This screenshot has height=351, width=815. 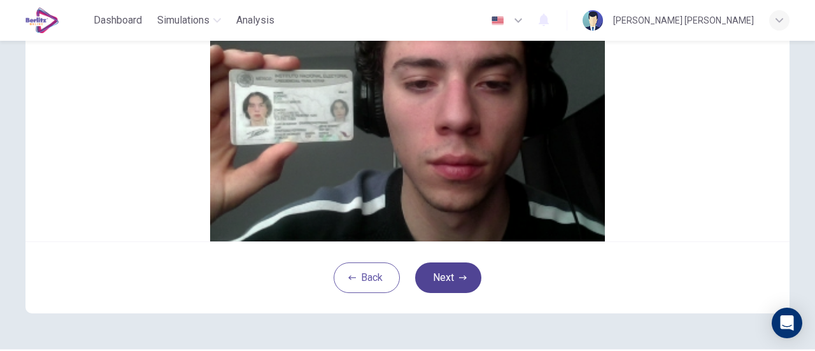 What do you see at coordinates (118, 20) in the screenshot?
I see `a: Dashboard` at bounding box center [118, 20].